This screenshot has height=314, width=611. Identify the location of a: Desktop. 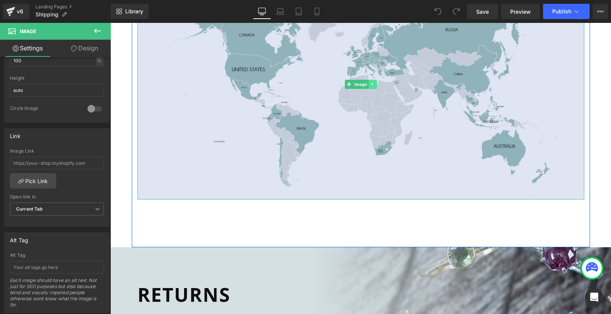
(262, 11).